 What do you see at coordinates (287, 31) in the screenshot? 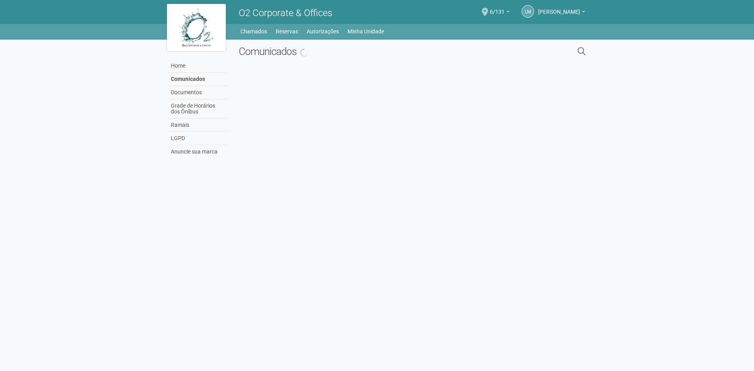
I see `a: Reservas` at bounding box center [287, 31].